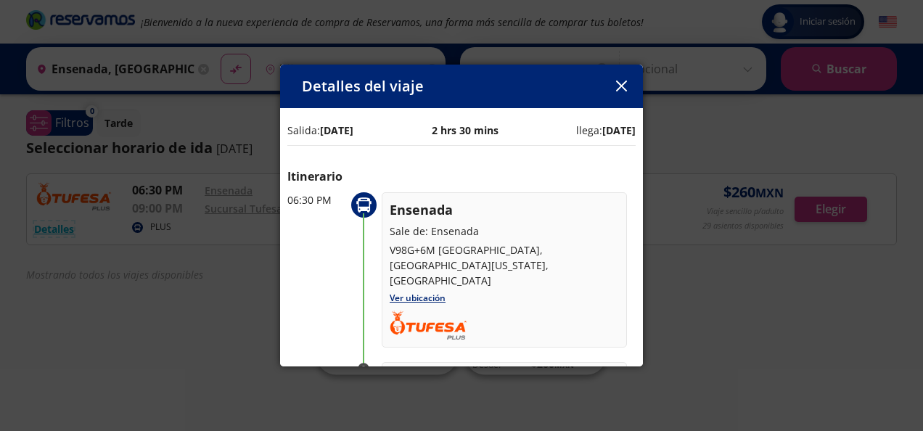 This screenshot has height=431, width=923. What do you see at coordinates (465, 130) in the screenshot?
I see `p: 2 hrs 30 mins` at bounding box center [465, 130].